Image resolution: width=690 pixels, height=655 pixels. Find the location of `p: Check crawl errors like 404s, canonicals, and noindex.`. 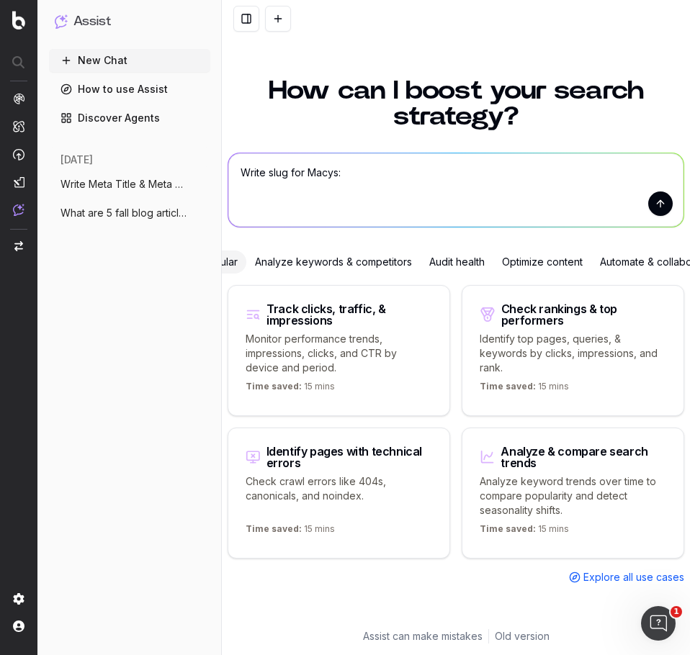

p: Check crawl errors like 404s, canonicals, and noindex. is located at coordinates (338, 496).